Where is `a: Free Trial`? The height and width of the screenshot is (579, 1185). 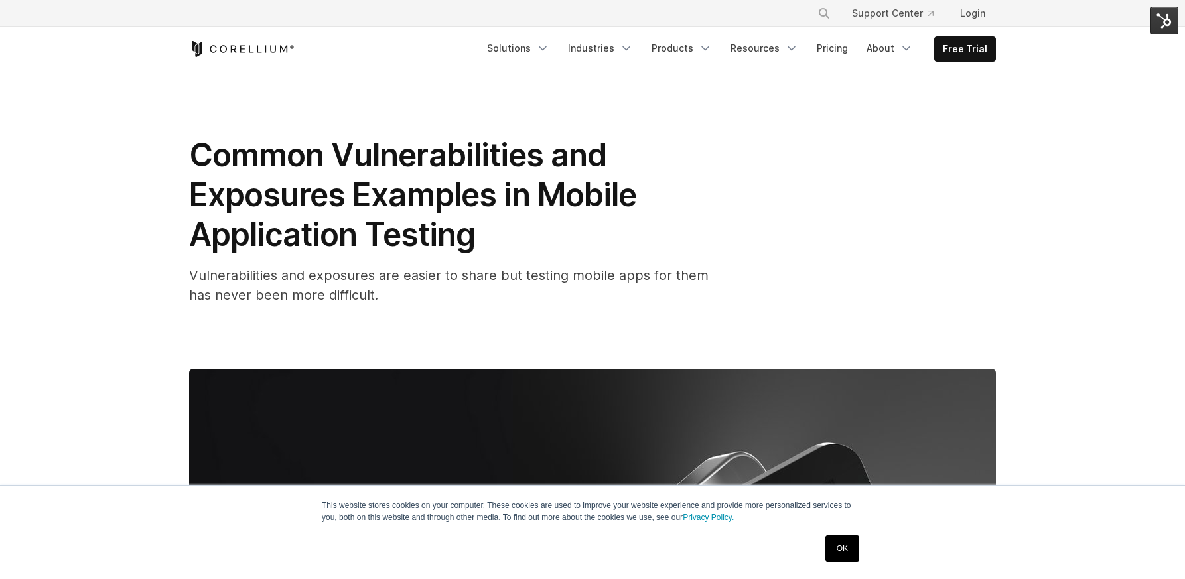
a: Free Trial is located at coordinates (965, 49).